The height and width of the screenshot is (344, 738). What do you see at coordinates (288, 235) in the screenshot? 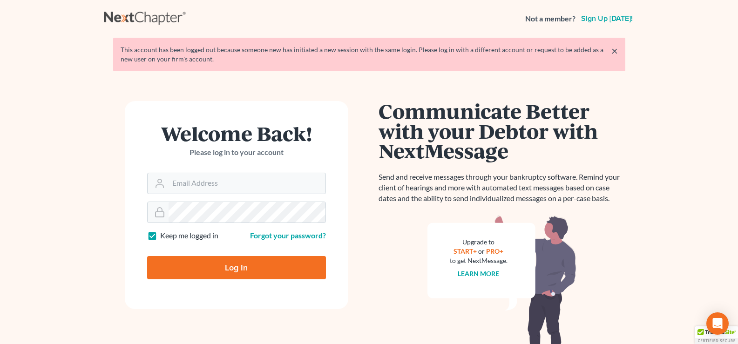
I see `a: Forgot your password?` at bounding box center [288, 235].